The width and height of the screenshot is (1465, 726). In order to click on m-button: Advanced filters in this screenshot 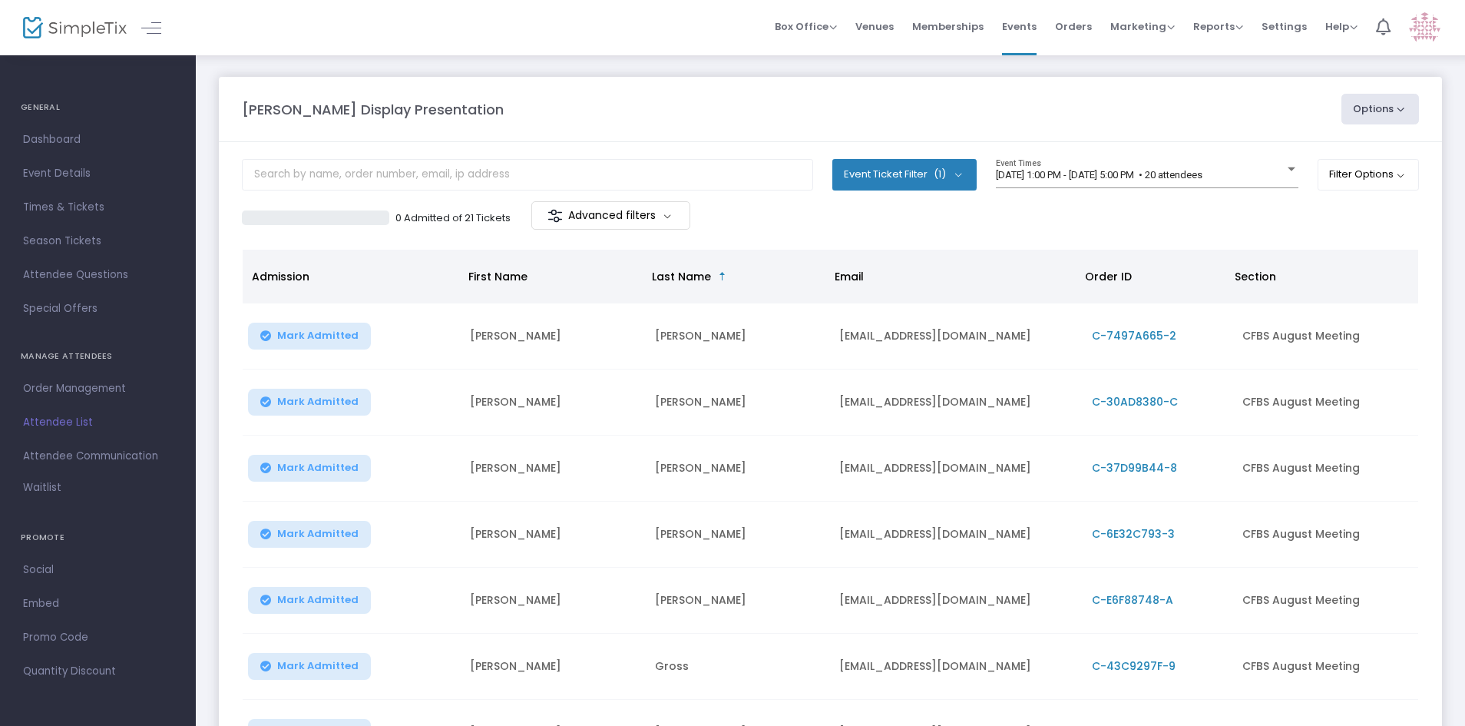, I will do `click(610, 215)`.